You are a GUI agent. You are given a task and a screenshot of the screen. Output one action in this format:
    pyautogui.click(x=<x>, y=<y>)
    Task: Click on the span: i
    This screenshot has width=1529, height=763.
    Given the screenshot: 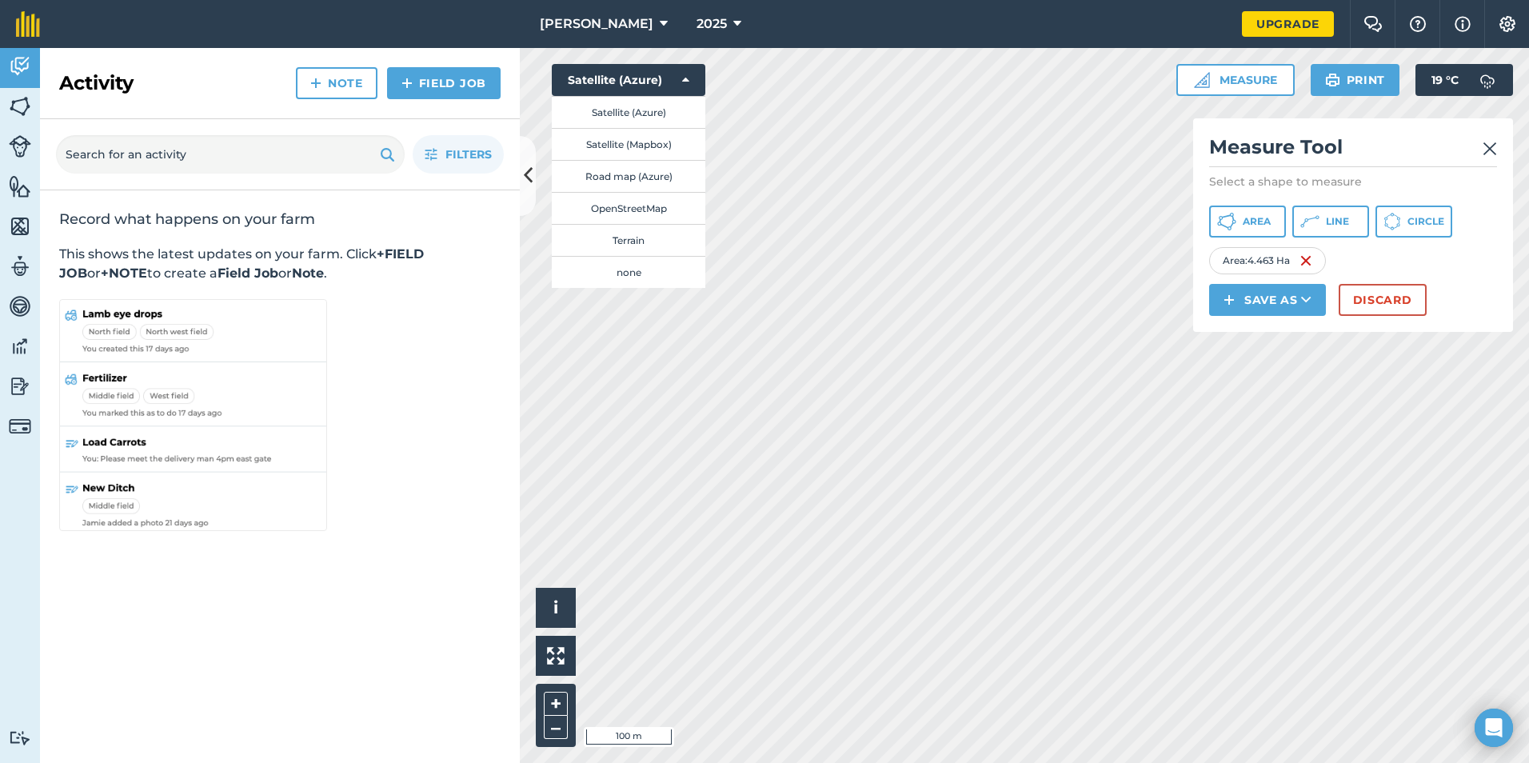 What is the action you would take?
    pyautogui.click(x=556, y=607)
    